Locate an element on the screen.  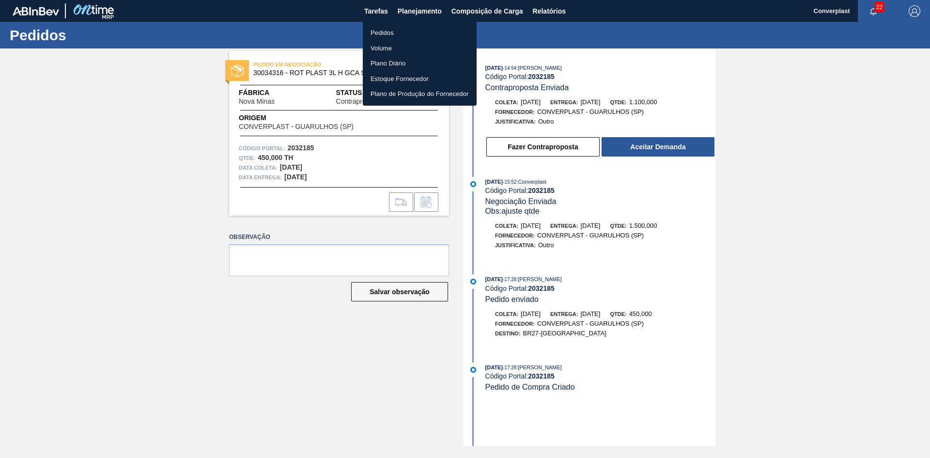
li: Volume is located at coordinates (419, 48).